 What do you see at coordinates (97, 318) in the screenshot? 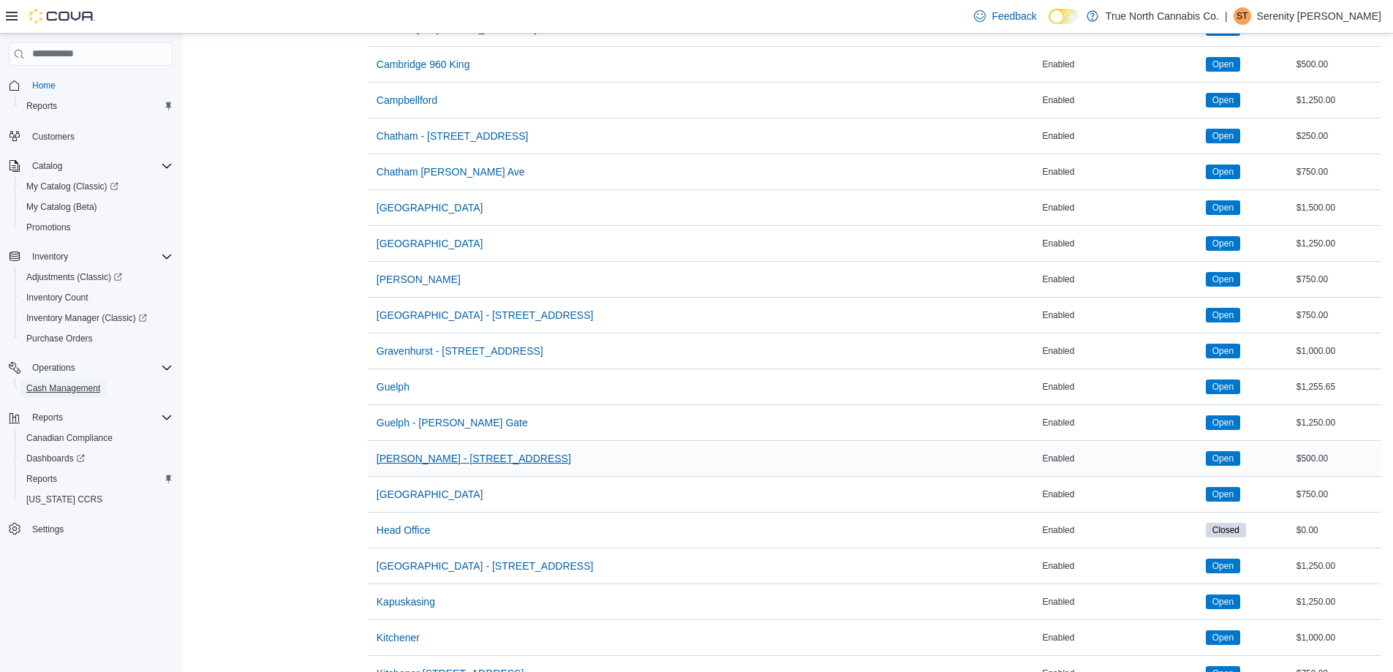
I see `a: Inventory Manager (Classic)` at bounding box center [97, 318].